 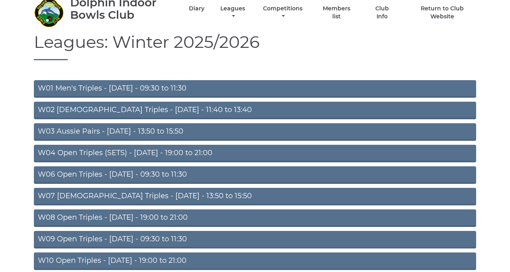 I want to click on a: Members list, so click(x=336, y=12).